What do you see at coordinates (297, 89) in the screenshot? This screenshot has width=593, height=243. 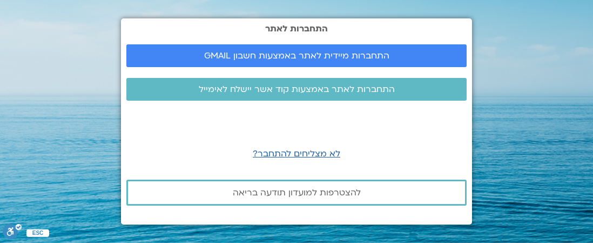 I see `span: התחברות לאתר באמצעות קוד אשר יישלח לאימייל` at bounding box center [297, 89].